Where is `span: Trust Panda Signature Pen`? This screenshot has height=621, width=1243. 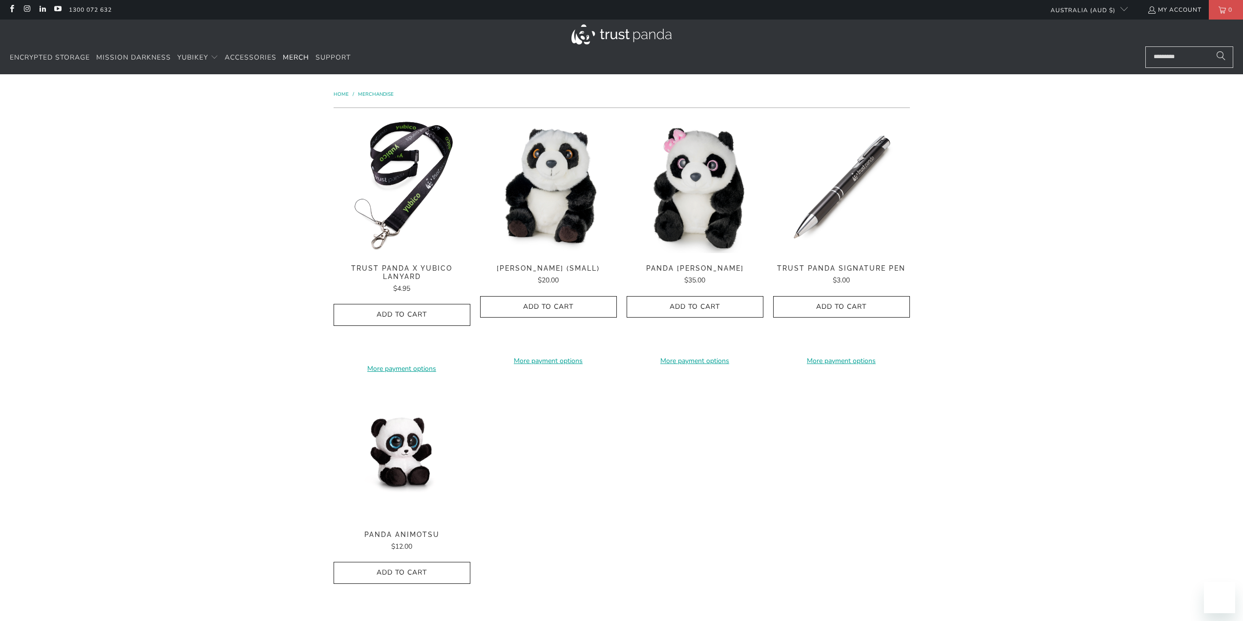
span: Trust Panda Signature Pen is located at coordinates (841, 268).